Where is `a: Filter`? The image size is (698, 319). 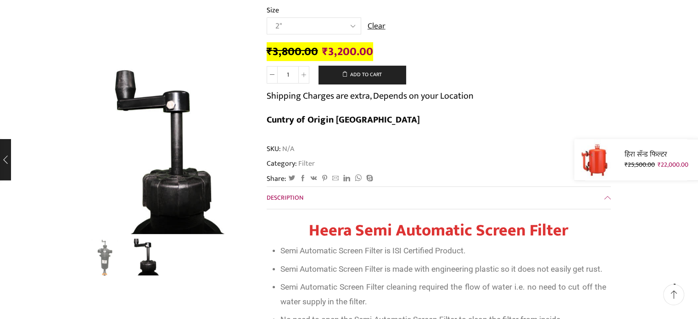
a: Filter is located at coordinates (305, 163).